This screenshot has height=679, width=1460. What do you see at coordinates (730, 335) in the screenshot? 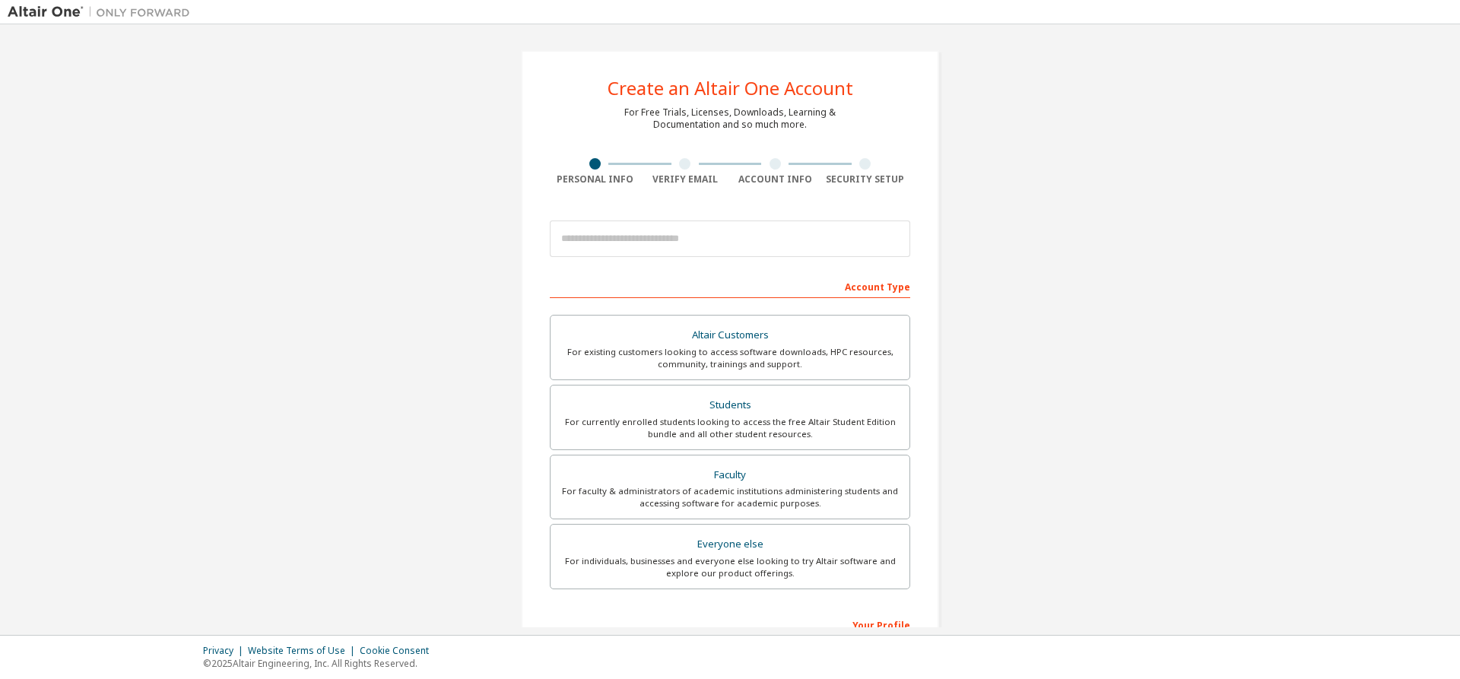
I see `div: Altair Customers` at bounding box center [730, 335].